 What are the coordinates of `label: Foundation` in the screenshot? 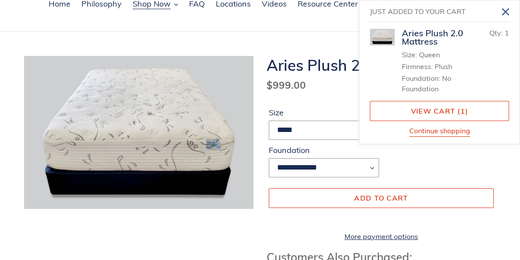 It's located at (324, 150).